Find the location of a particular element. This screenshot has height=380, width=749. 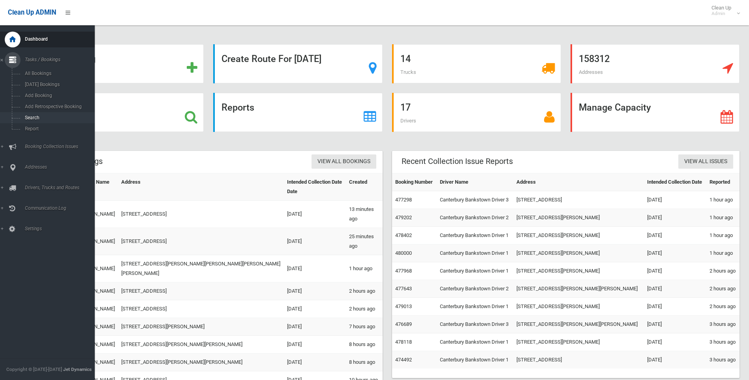

a: 14 Trucks is located at coordinates (477, 64).